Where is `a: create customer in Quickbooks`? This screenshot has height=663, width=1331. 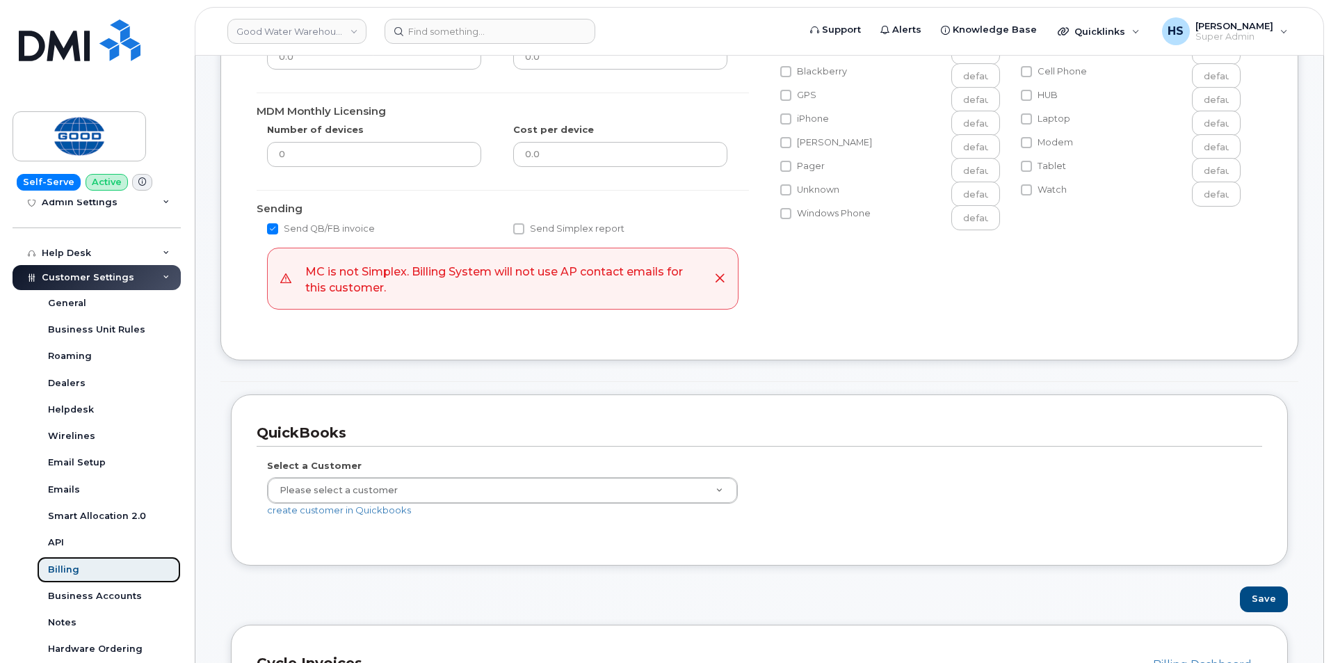
a: create customer in Quickbooks is located at coordinates (339, 510).